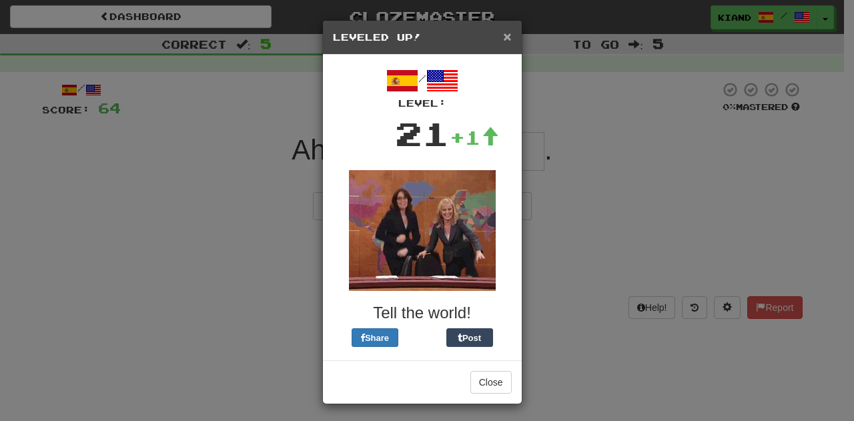 The height and width of the screenshot is (421, 854). I want to click on div: 21, so click(422, 133).